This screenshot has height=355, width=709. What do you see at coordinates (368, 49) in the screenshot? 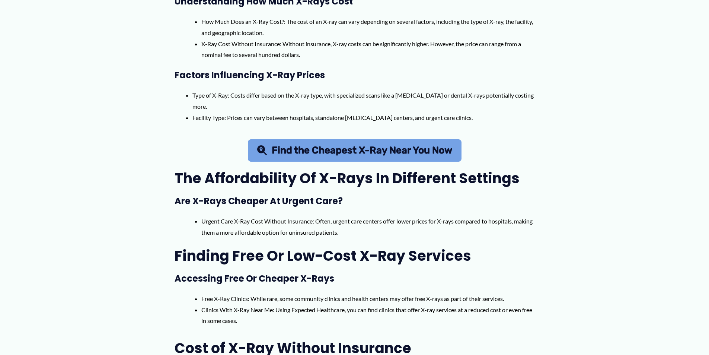
I see `li: X-Ray Cost Without Insurance: Without insurance, X-ray costs can be significantly higher. However...` at bounding box center [368, 49].